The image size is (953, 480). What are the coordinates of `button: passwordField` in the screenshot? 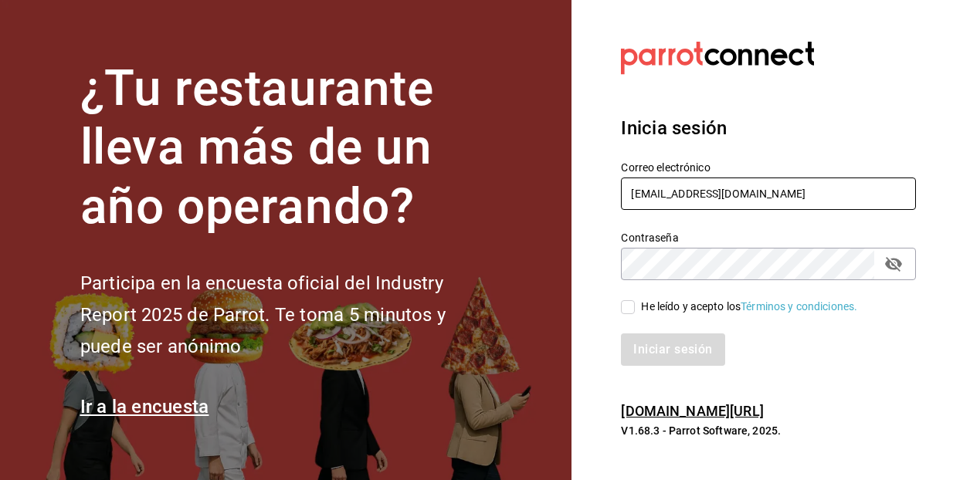 It's located at (893, 264).